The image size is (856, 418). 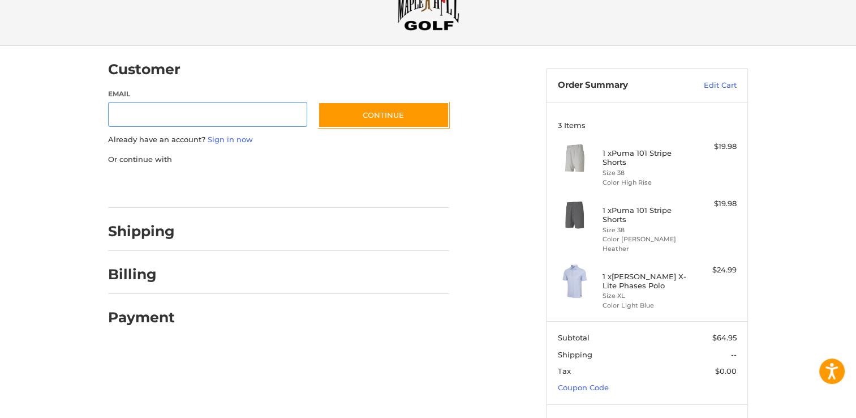 What do you see at coordinates (208, 94) in the screenshot?
I see `label: Email` at bounding box center [208, 94].